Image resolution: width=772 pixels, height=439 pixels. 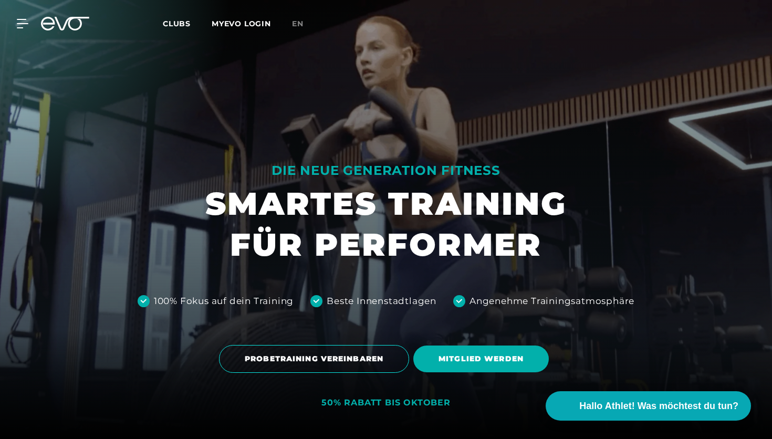 What do you see at coordinates (648, 406) in the screenshot?
I see `button: Hallo Athlet! Was möchtest du tun?` at bounding box center [648, 406].